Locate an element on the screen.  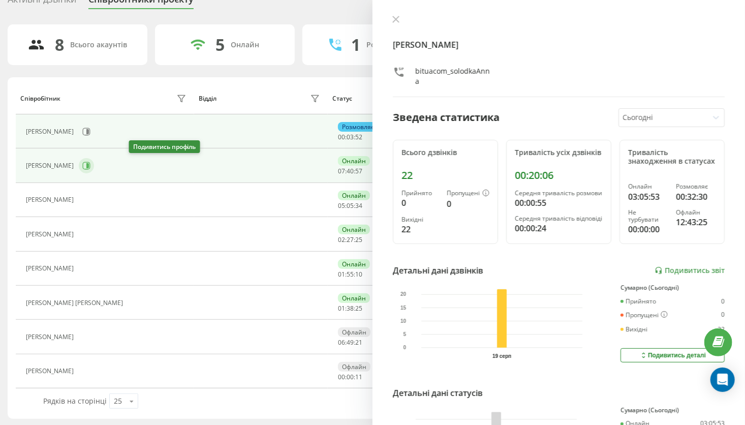
text: 15 is located at coordinates (404, 308).